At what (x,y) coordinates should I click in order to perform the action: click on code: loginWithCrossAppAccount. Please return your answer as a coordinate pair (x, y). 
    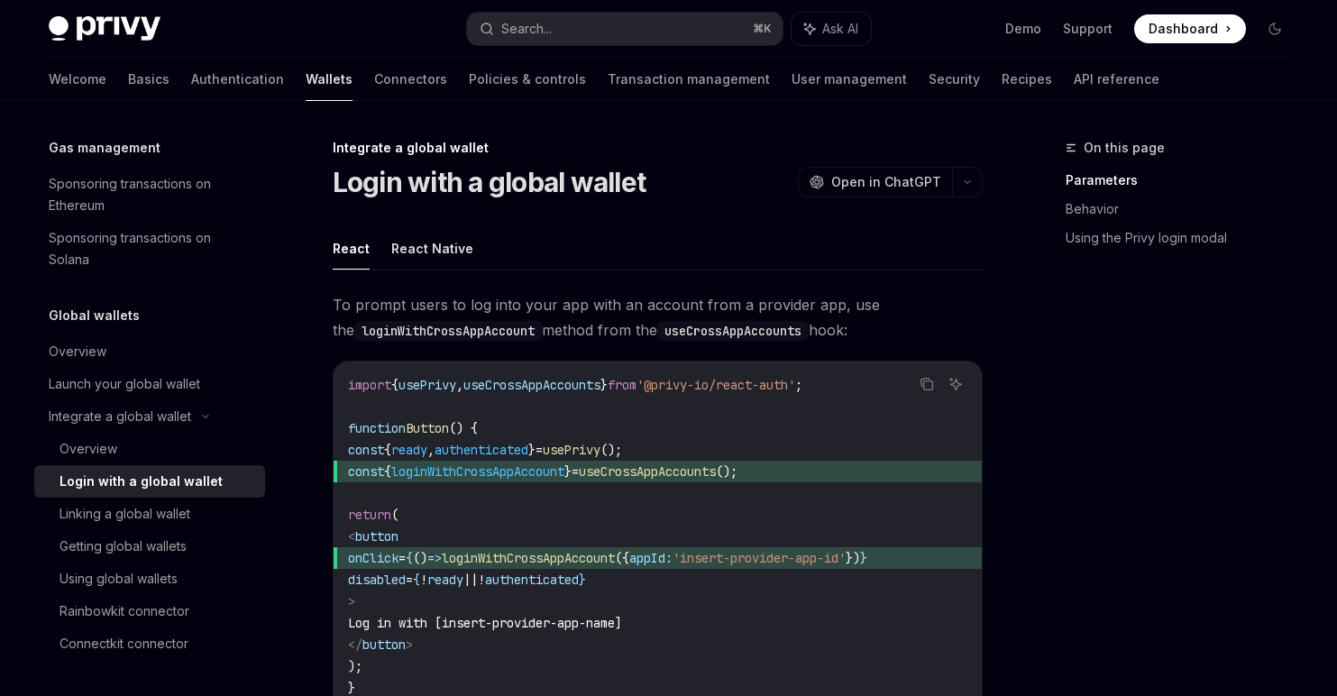
    Looking at the image, I should click on (448, 331).